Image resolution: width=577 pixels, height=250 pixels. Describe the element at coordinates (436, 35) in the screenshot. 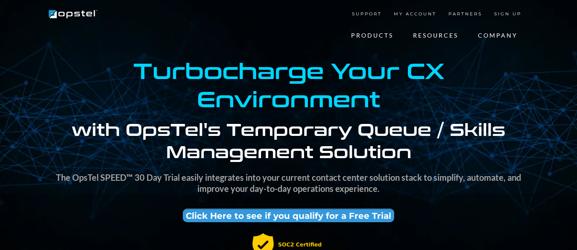

I see `a: RESOURCES` at that location.